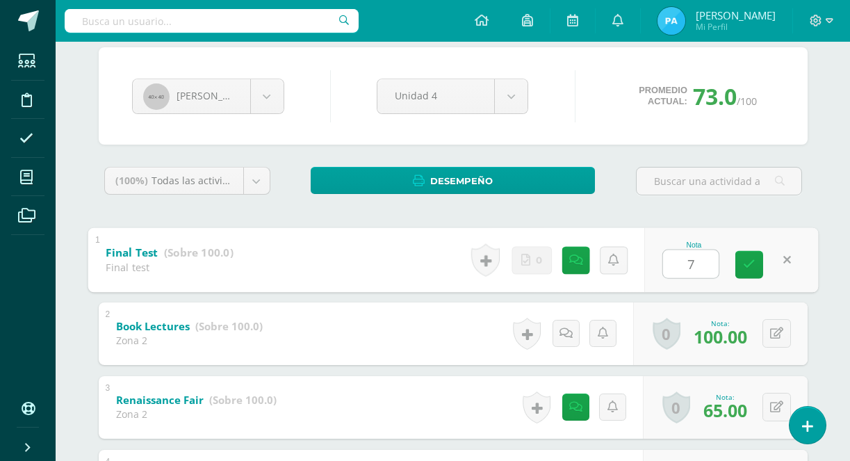 The image size is (850, 461). I want to click on b: Renaissance Fair, so click(160, 400).